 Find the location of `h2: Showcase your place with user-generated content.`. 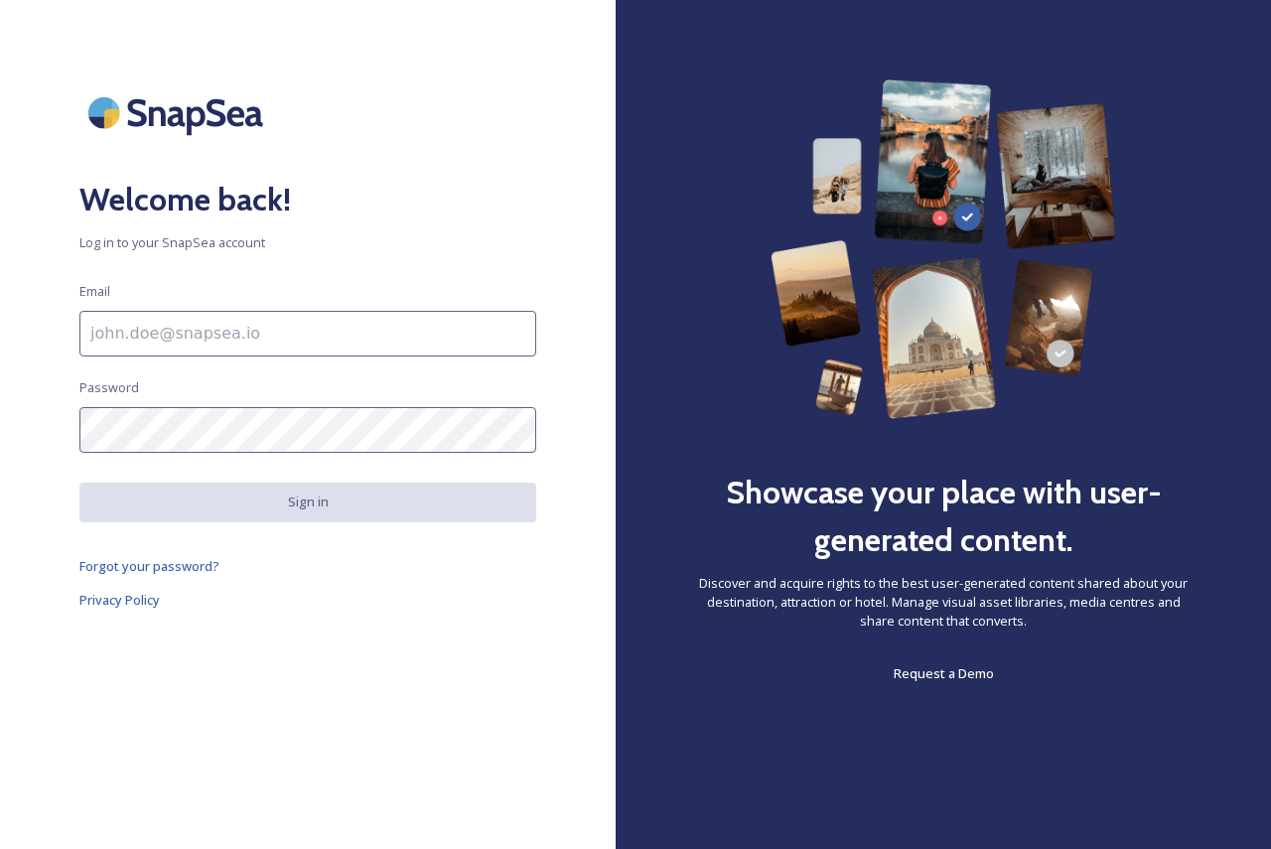

h2: Showcase your place with user-generated content. is located at coordinates (943, 516).